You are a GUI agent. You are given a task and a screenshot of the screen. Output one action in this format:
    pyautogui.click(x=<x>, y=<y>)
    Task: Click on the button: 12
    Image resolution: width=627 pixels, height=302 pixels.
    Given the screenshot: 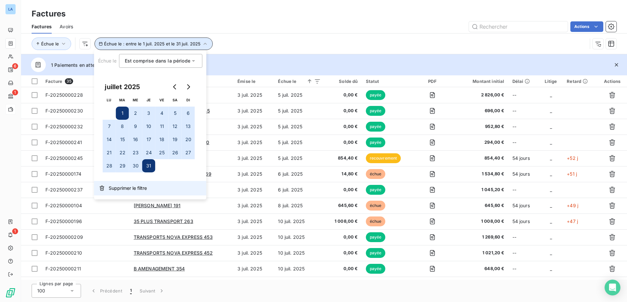 What is the action you would take?
    pyautogui.click(x=175, y=126)
    